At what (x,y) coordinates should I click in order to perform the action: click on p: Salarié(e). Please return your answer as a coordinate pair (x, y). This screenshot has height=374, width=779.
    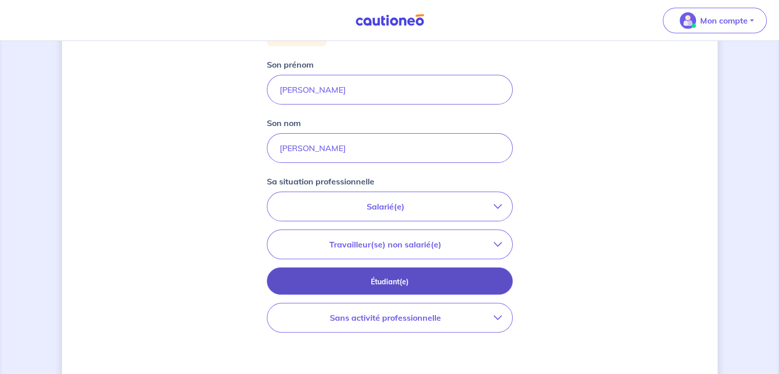
    Looking at the image, I should click on (386, 206).